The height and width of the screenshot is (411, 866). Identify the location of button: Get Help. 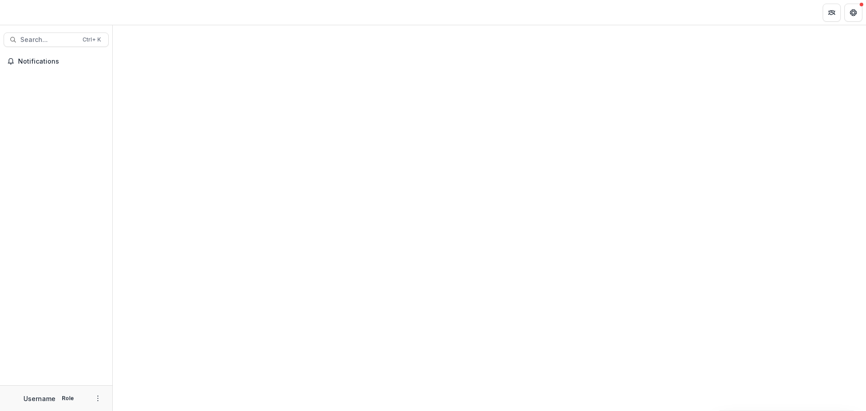
(853, 13).